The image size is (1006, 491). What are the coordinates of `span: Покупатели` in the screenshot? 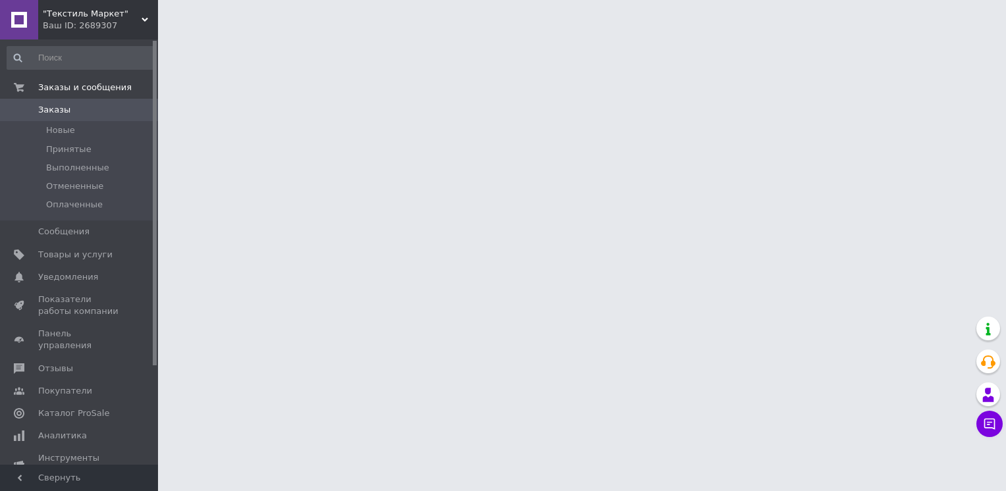 It's located at (65, 391).